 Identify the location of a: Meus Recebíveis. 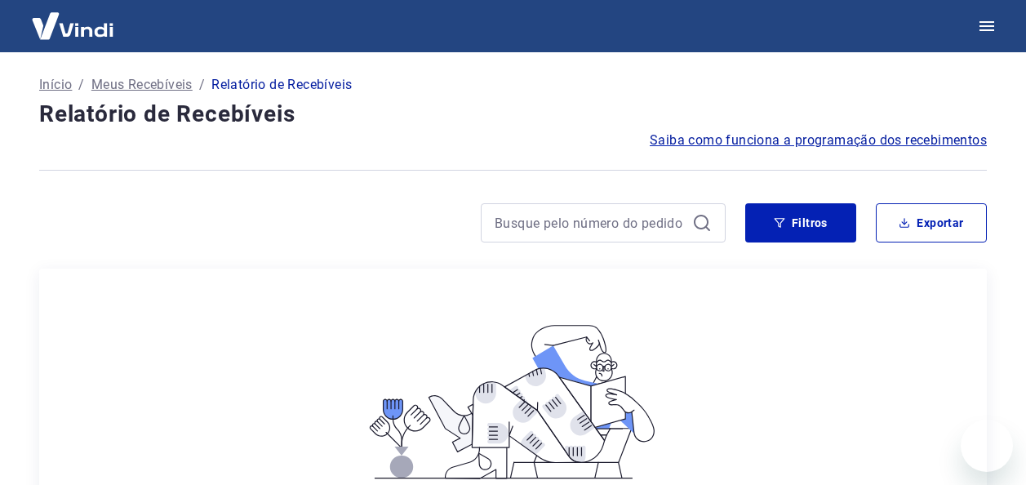
(142, 85).